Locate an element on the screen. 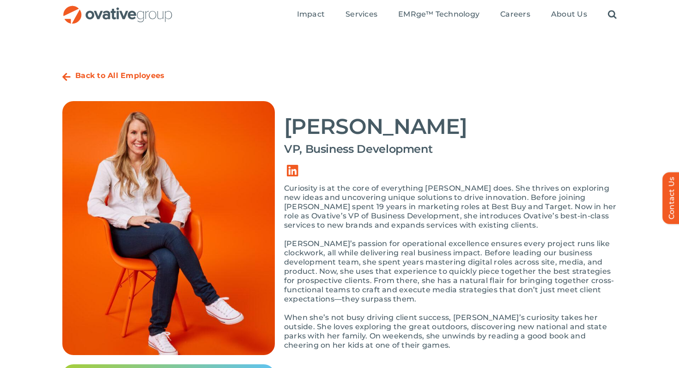 The width and height of the screenshot is (679, 368). a: Link to https://ovative.com/about-us/people/ is located at coordinates (67, 77).